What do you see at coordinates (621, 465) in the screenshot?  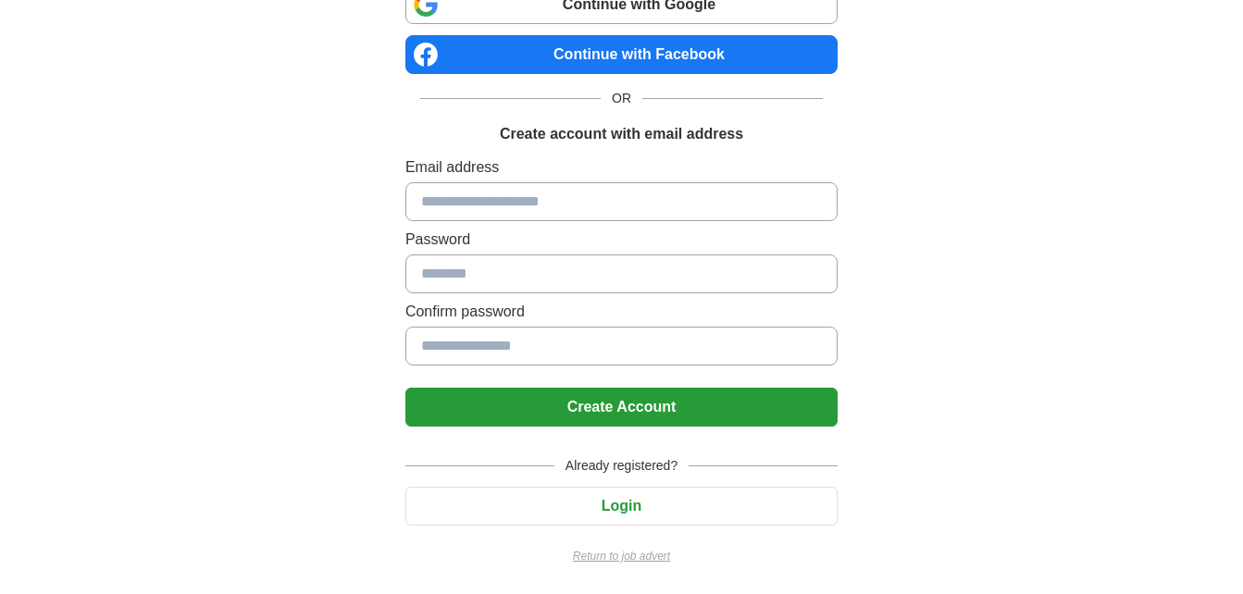 I see `span: Already registered?` at bounding box center [621, 465].